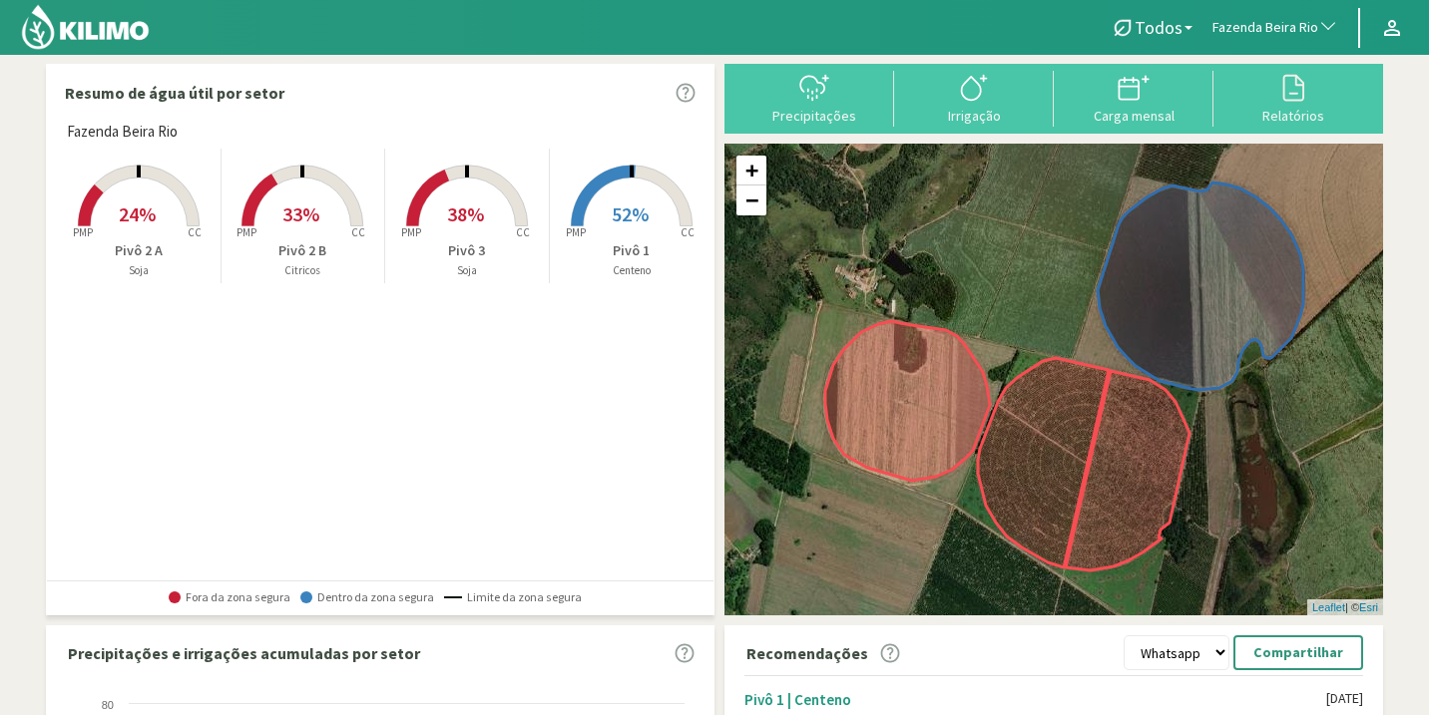 This screenshot has height=715, width=1429. I want to click on span: 33%, so click(300, 213).